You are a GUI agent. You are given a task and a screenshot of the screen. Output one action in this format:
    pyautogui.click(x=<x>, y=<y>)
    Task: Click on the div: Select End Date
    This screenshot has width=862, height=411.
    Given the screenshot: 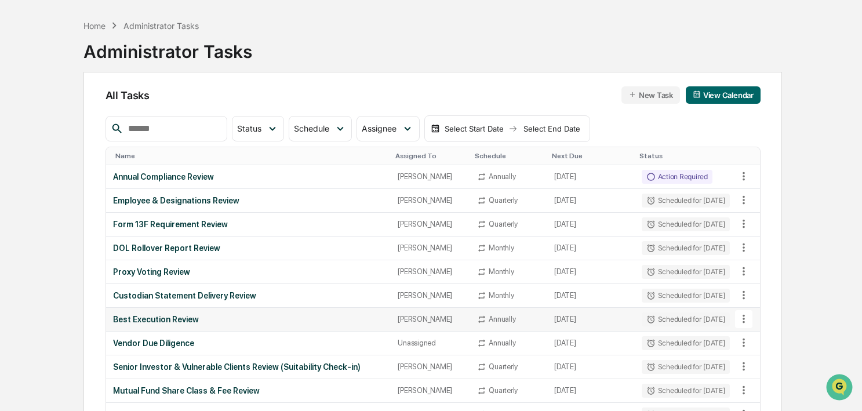 What is the action you would take?
    pyautogui.click(x=552, y=129)
    